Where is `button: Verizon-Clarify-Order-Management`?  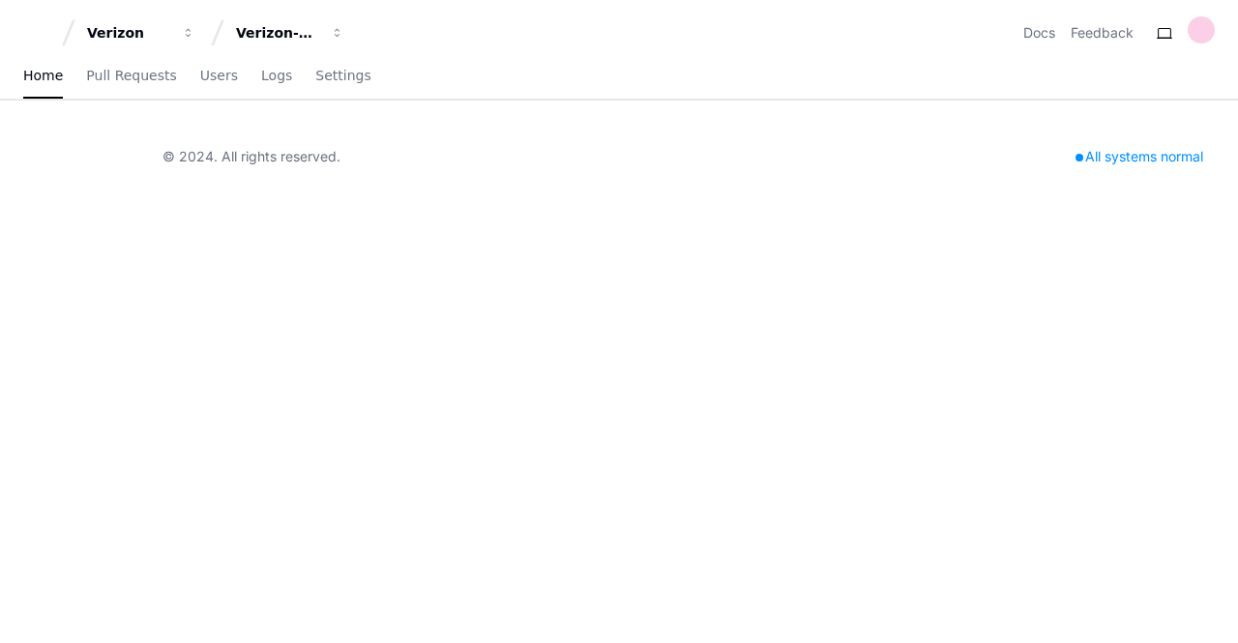
button: Verizon-Clarify-Order-Management is located at coordinates (290, 33).